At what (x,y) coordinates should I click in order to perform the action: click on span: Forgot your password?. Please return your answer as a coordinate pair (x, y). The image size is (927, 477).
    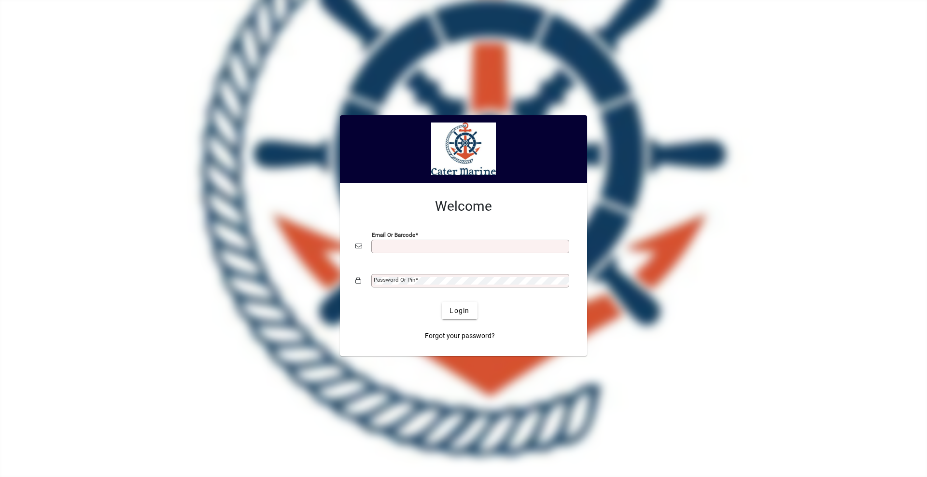
    Looking at the image, I should click on (460, 336).